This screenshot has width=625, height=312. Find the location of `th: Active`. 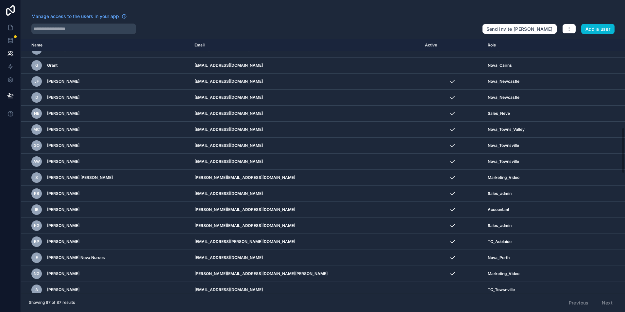

th: Active is located at coordinates (452, 45).